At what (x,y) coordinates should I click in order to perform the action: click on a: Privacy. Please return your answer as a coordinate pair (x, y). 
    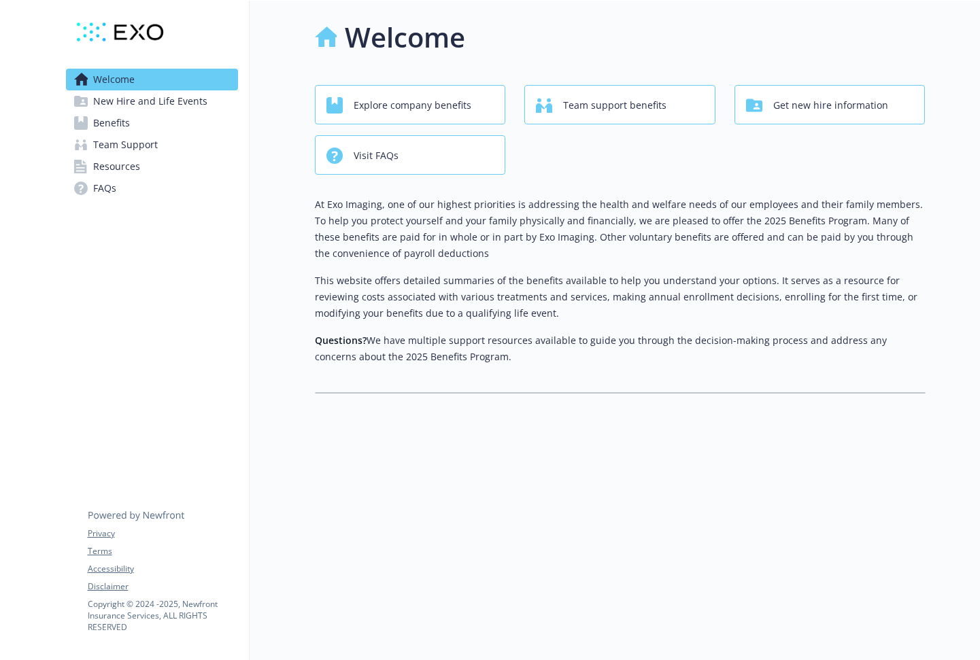
    Looking at the image, I should click on (163, 534).